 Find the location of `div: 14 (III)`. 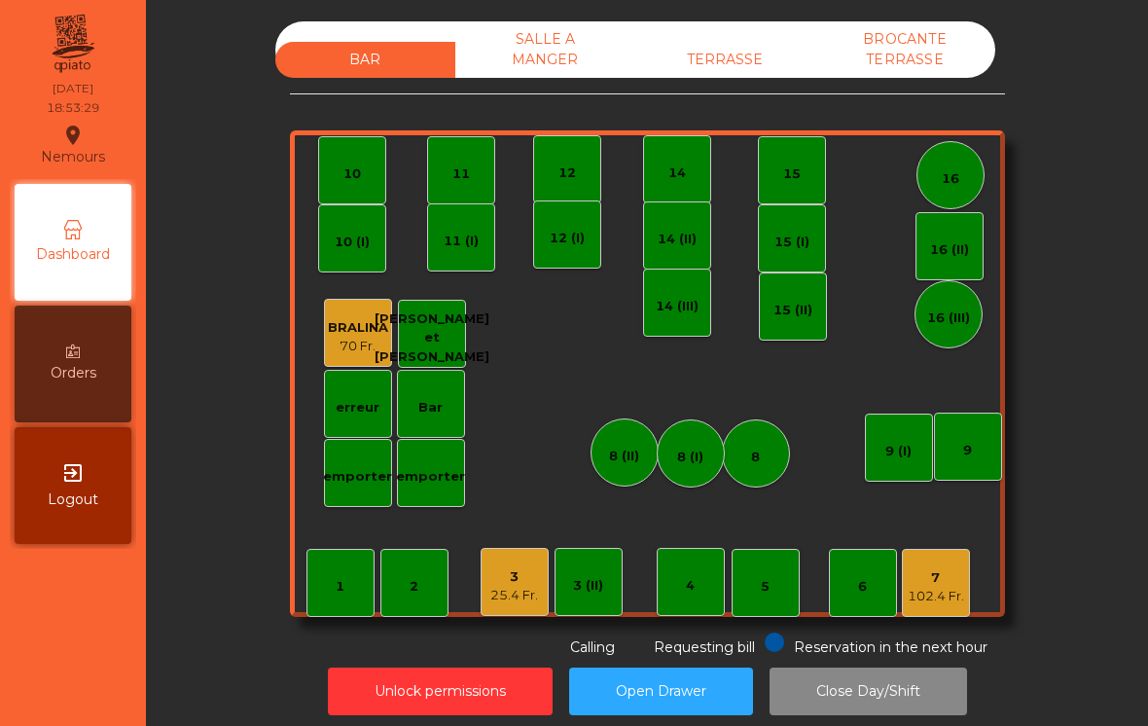

div: 14 (III) is located at coordinates (677, 306).